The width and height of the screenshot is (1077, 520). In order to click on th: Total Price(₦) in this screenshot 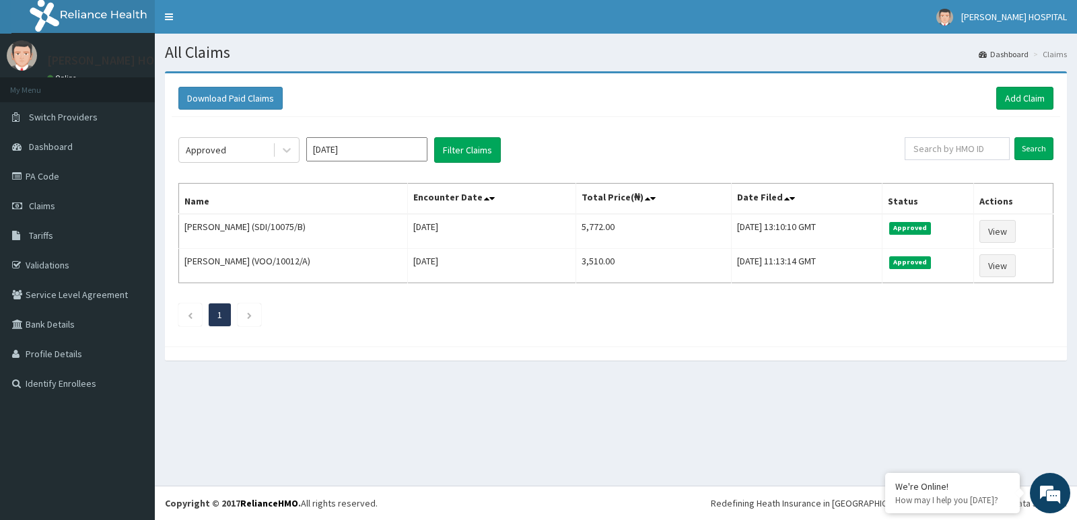, I will do `click(653, 199)`.